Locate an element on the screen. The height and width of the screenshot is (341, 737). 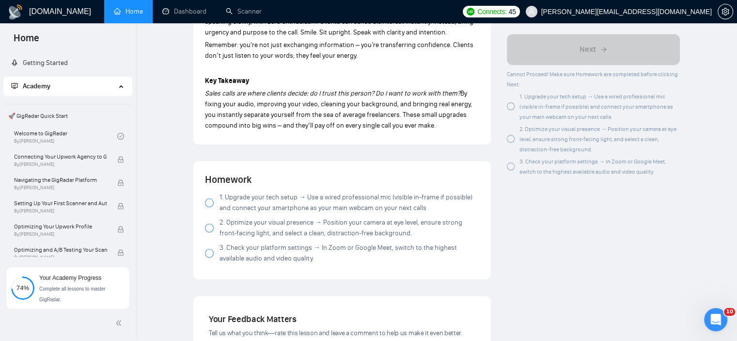
span: double-left is located at coordinates (120, 323).